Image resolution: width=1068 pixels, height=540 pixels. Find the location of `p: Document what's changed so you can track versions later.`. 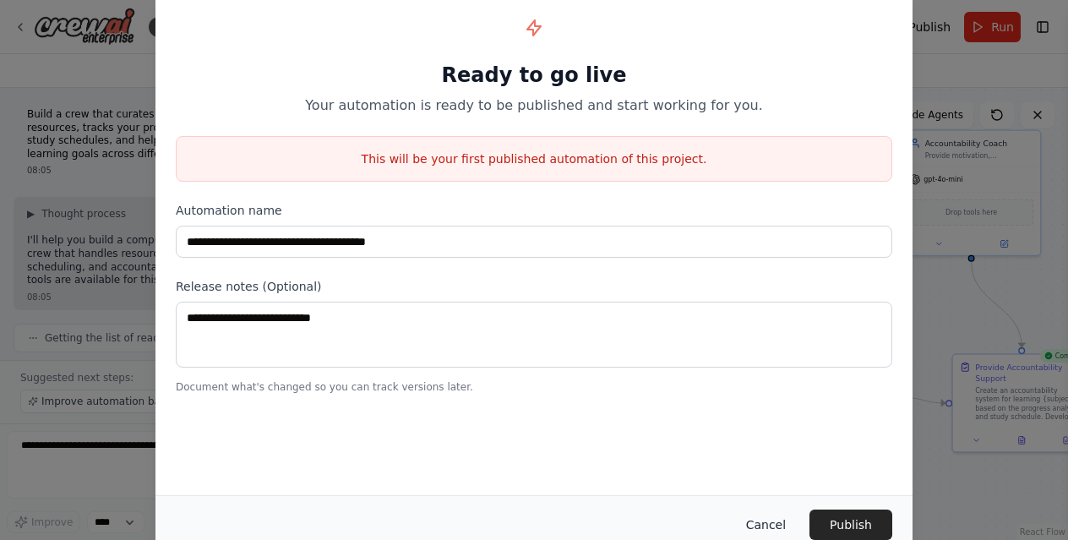

p: Document what's changed so you can track versions later. is located at coordinates (534, 387).